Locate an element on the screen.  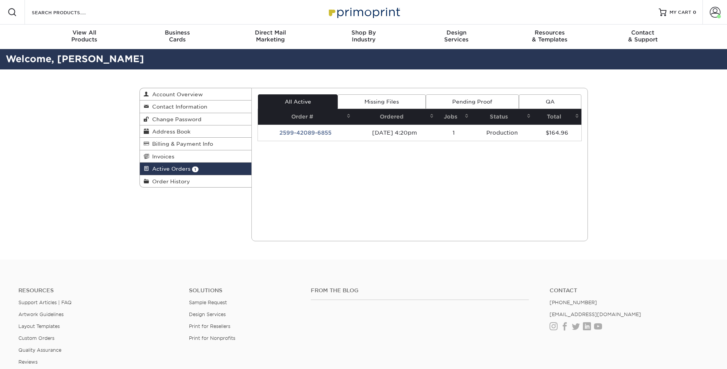
h4: From the Blog is located at coordinates (420, 290).